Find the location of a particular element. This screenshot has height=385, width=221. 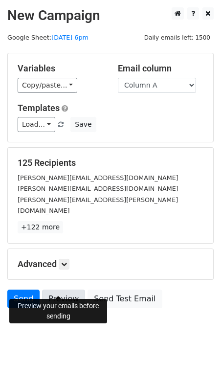

div: Chat Widget is located at coordinates (196, 361).